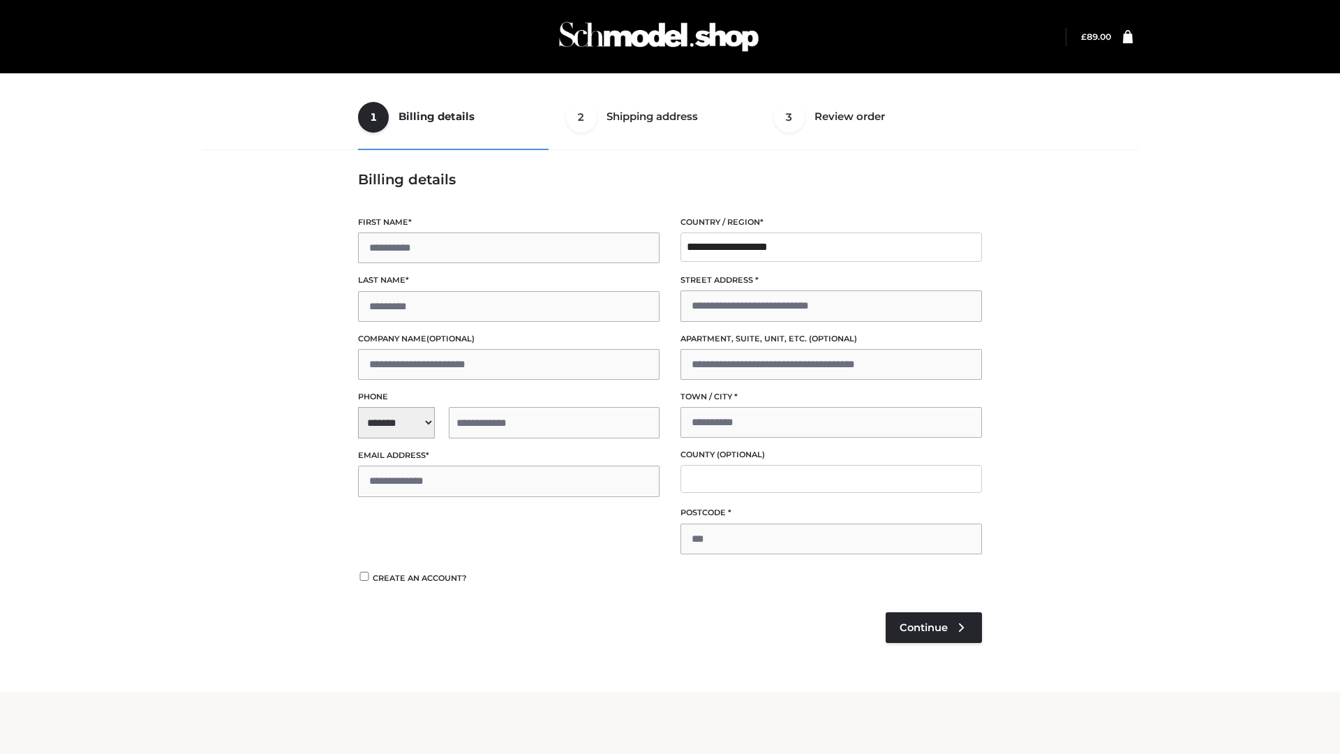 The width and height of the screenshot is (1340, 754). Describe the element at coordinates (1096, 36) in the screenshot. I see `bdi: 89.00` at that location.